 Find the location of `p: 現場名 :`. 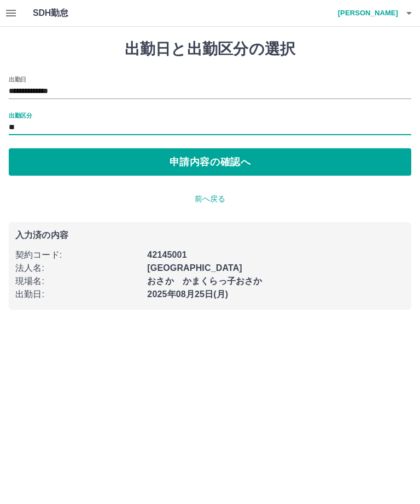

p: 現場名 : is located at coordinates (78, 281).